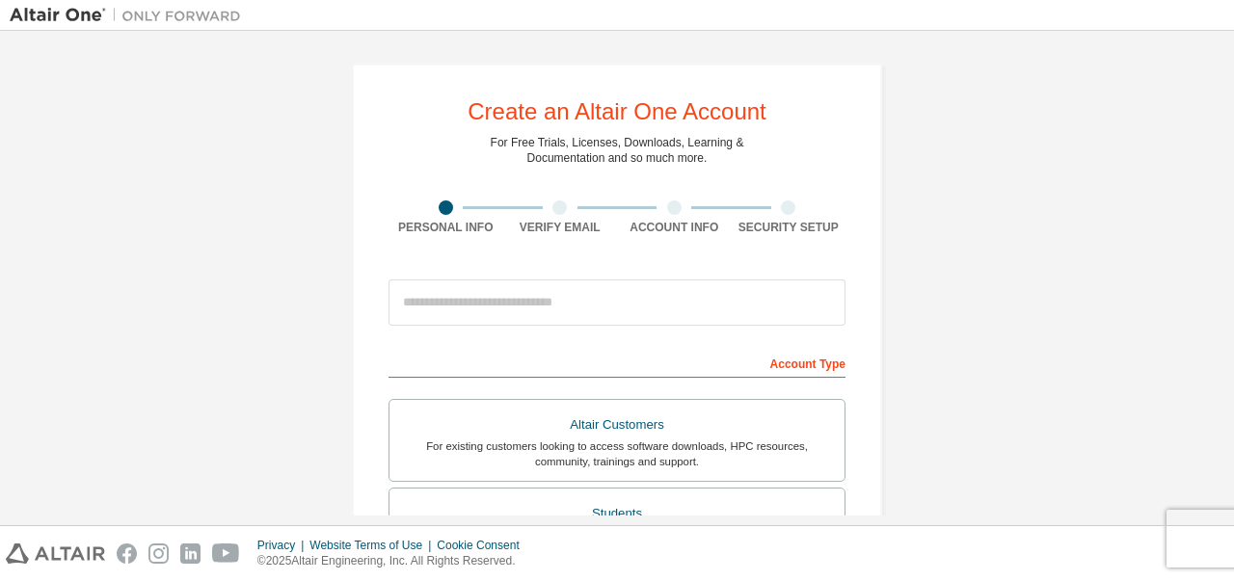 The height and width of the screenshot is (581, 1234). Describe the element at coordinates (617, 112) in the screenshot. I see `div: Create an Altair One Account` at that location.